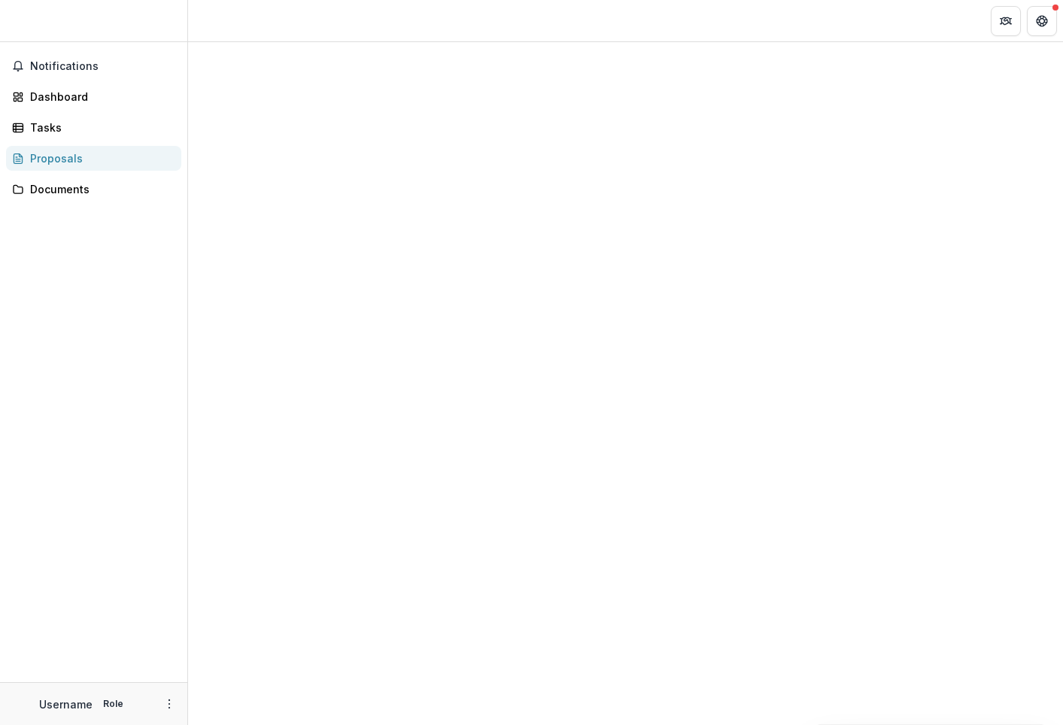  What do you see at coordinates (93, 189) in the screenshot?
I see `a: Documents` at bounding box center [93, 189].